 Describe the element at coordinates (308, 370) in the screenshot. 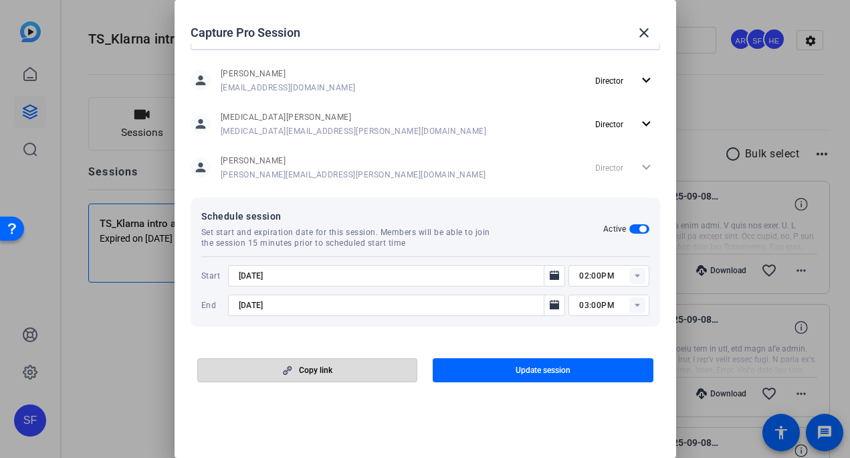

I see `button: Copy link` at that location.